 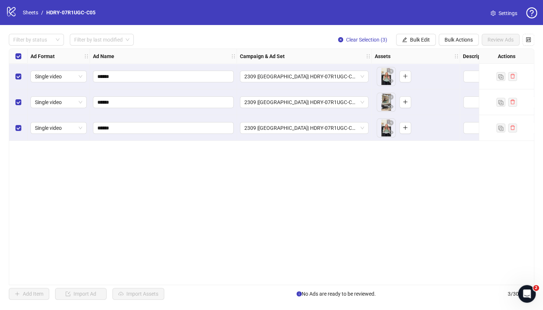 I want to click on span: Bulk Edit, so click(x=420, y=40).